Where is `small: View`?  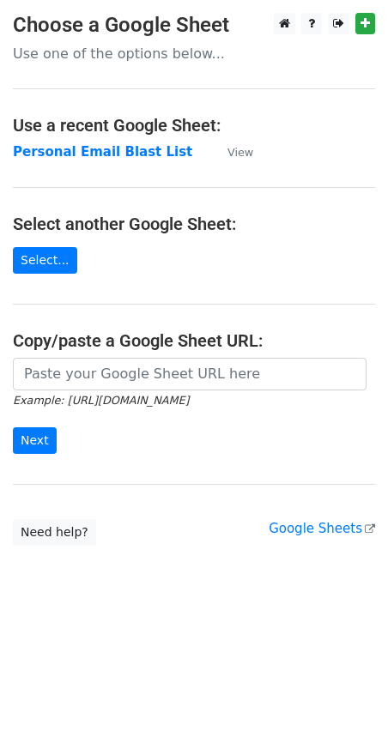
small: View is located at coordinates (240, 152).